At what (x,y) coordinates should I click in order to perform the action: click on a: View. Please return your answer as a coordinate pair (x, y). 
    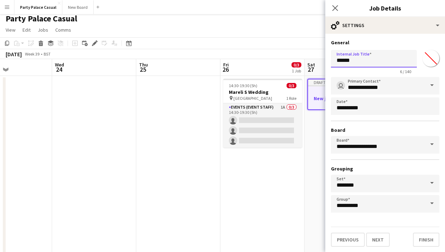
    Looking at the image, I should click on (11, 30).